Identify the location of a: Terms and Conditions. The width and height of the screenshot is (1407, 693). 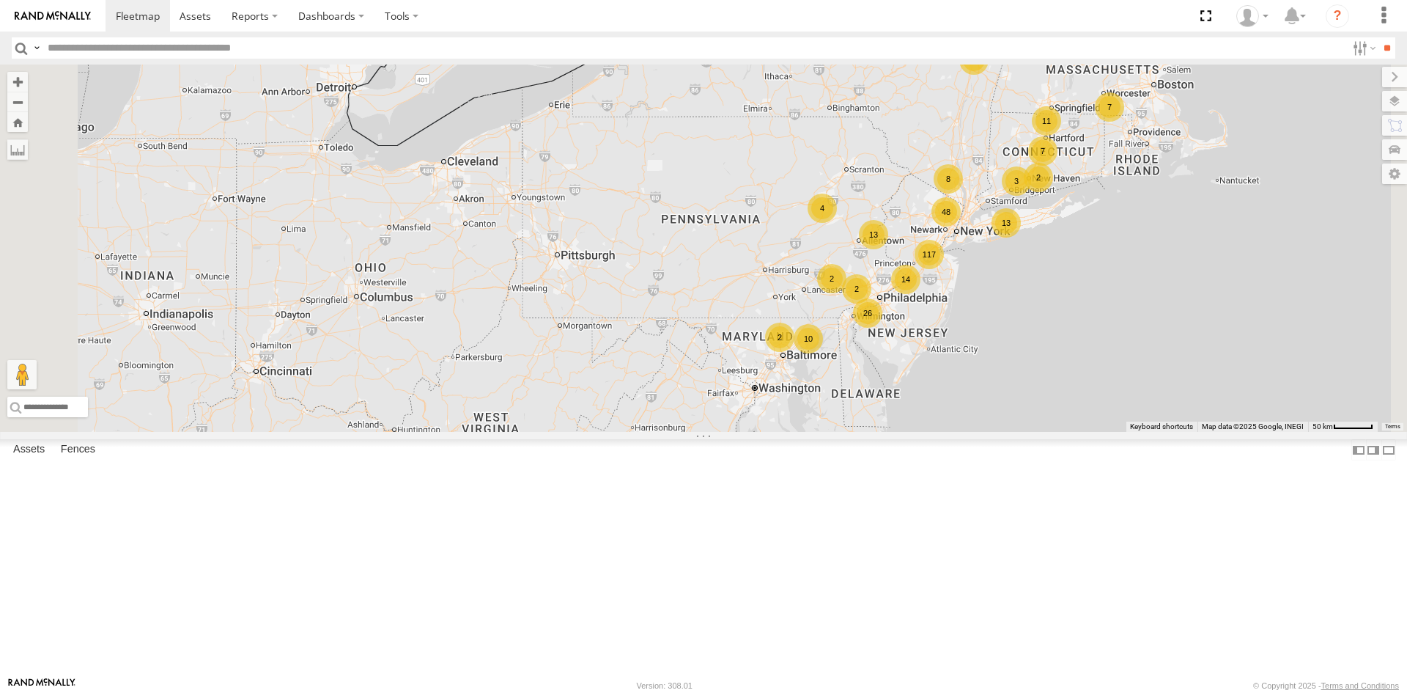
(1360, 685).